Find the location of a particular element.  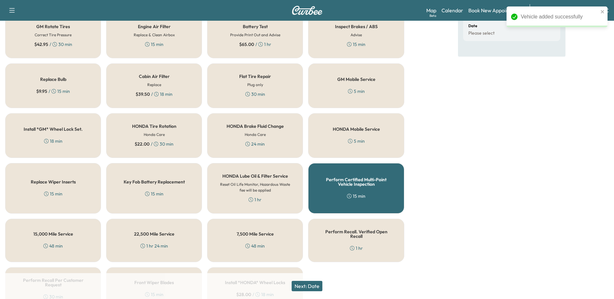

h6: Advise is located at coordinates (356, 35).